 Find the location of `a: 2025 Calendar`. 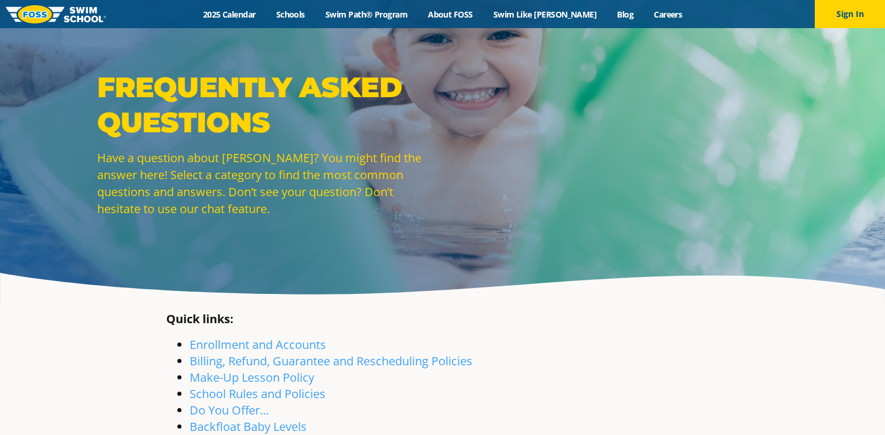

a: 2025 Calendar is located at coordinates (229, 14).